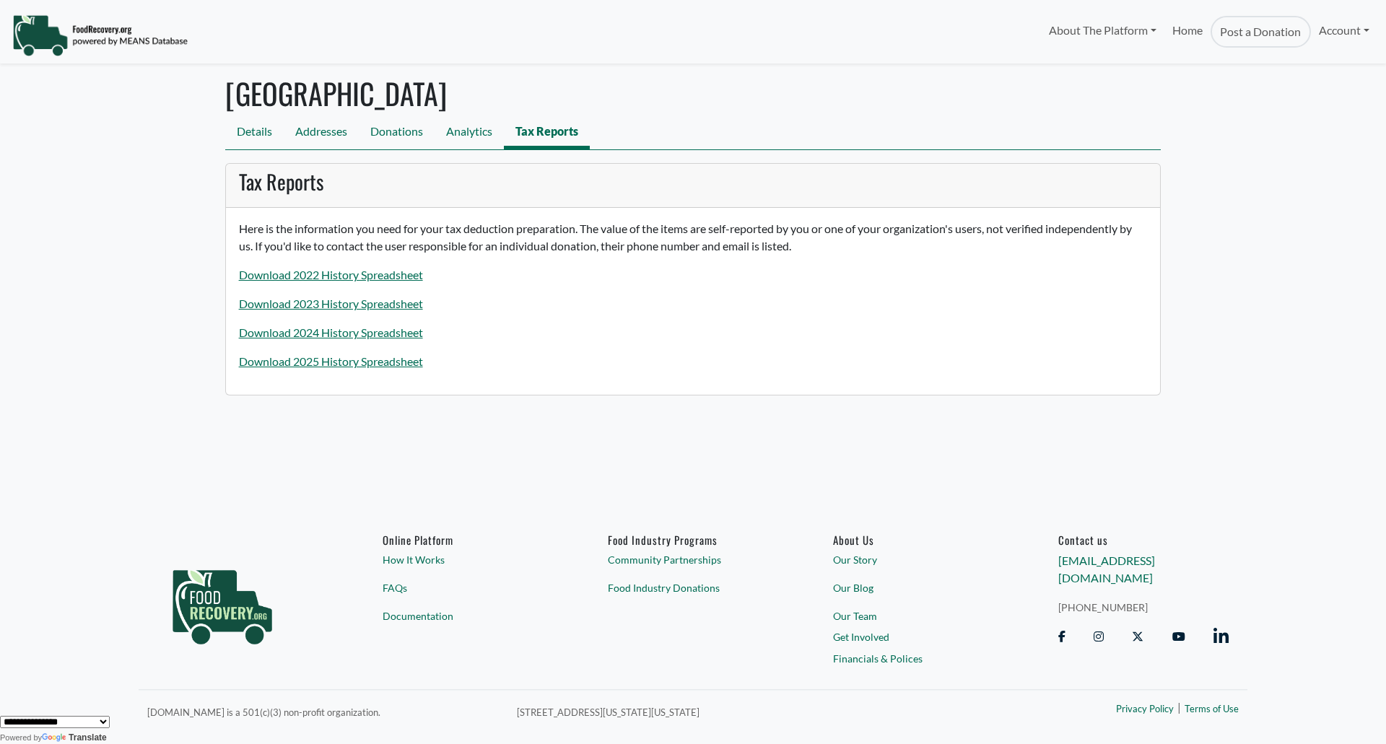 The width and height of the screenshot is (1386, 744). What do you see at coordinates (321, 133) in the screenshot?
I see `a: Addresses` at bounding box center [321, 133].